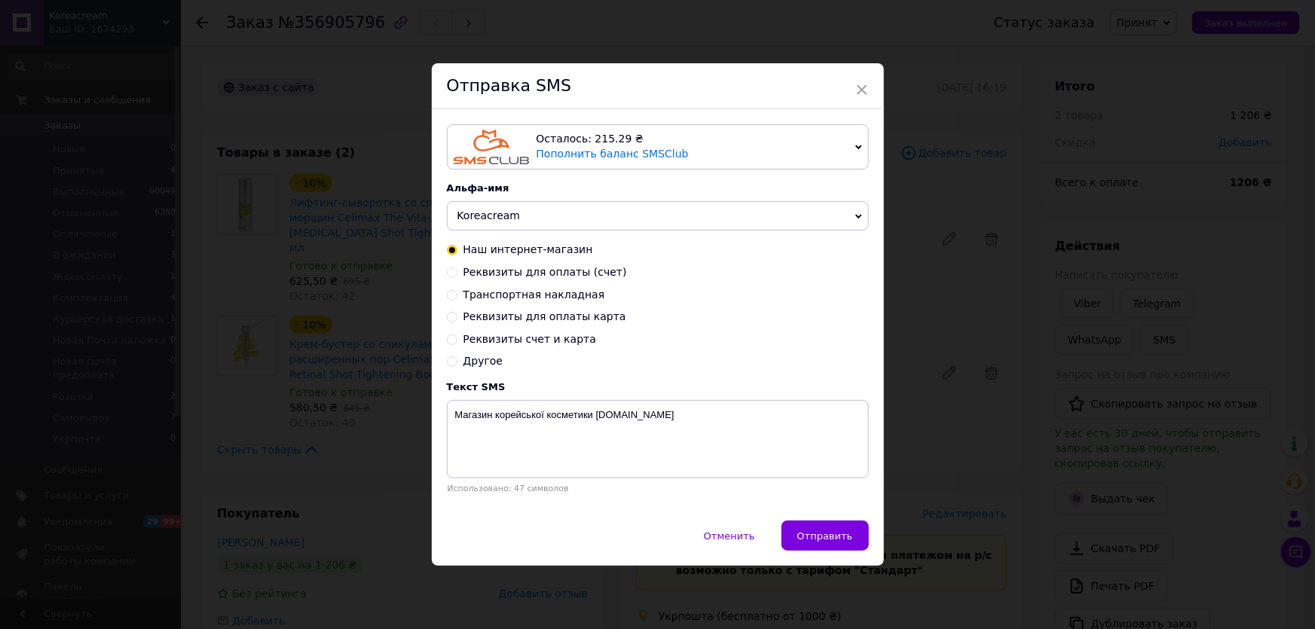 This screenshot has width=1315, height=629. What do you see at coordinates (528, 249) in the screenshot?
I see `span: Наш интернет-магазин` at bounding box center [528, 249].